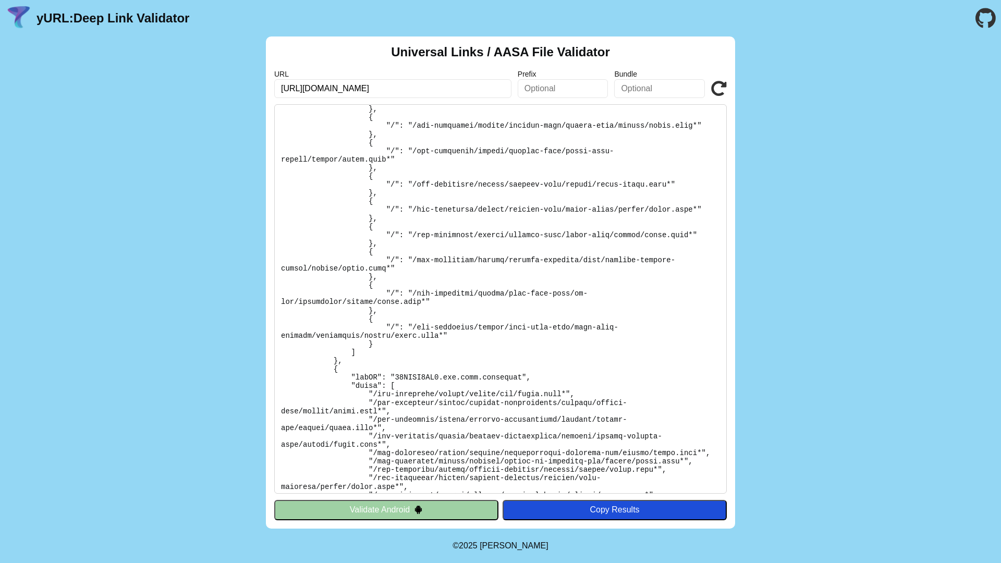 The image size is (1001, 563). I want to click on a: Michael Ibragimchayev's Personal Site, so click(514, 545).